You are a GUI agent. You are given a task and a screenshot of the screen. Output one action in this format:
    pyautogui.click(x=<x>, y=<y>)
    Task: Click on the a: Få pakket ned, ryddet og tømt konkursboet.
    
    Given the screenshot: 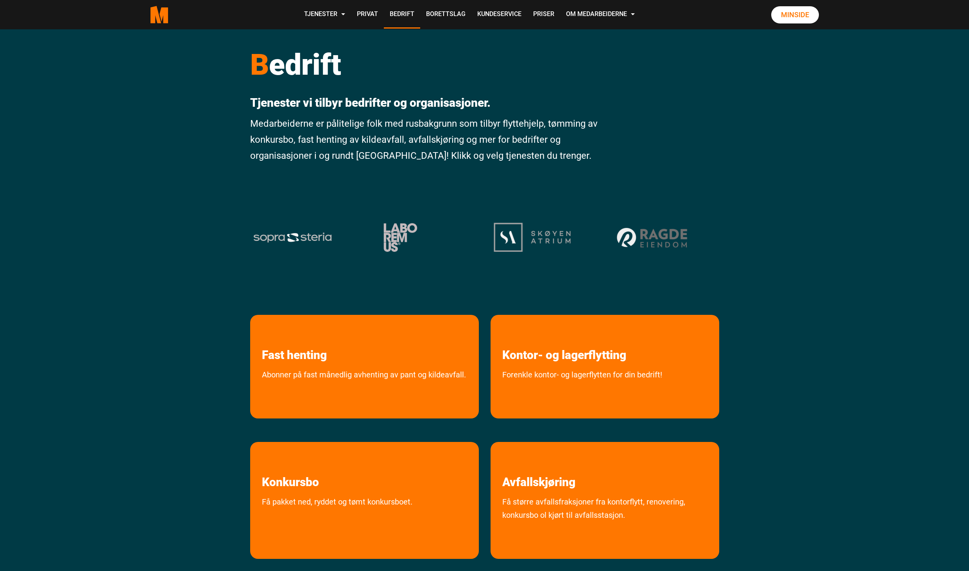 What is the action you would take?
    pyautogui.click(x=337, y=518)
    